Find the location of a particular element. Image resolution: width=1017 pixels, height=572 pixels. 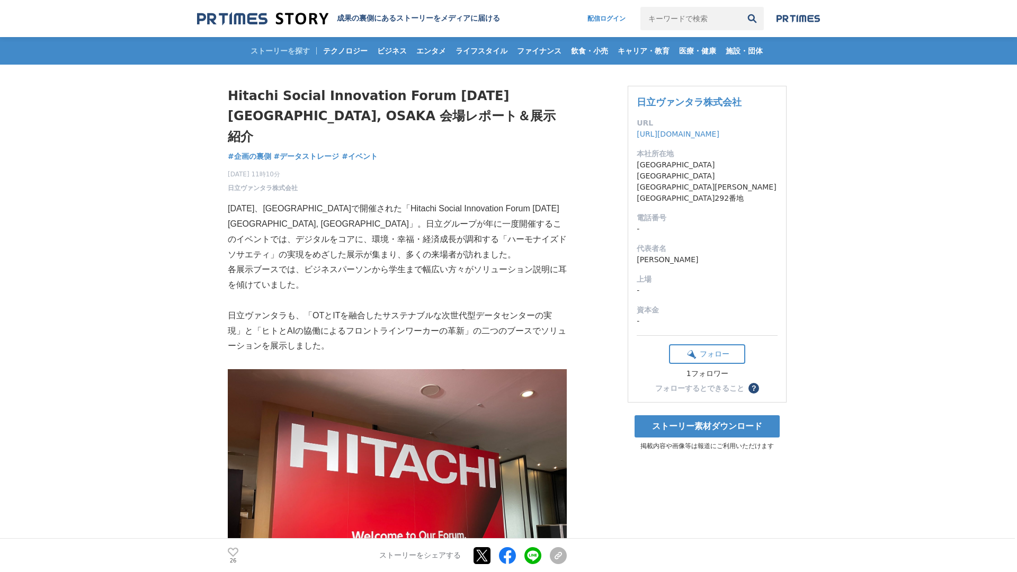

dt: 電話番号 is located at coordinates (707, 218).